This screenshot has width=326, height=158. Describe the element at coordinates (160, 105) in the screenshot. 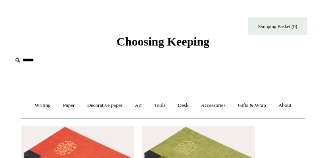

I see `a: Tools` at that location.